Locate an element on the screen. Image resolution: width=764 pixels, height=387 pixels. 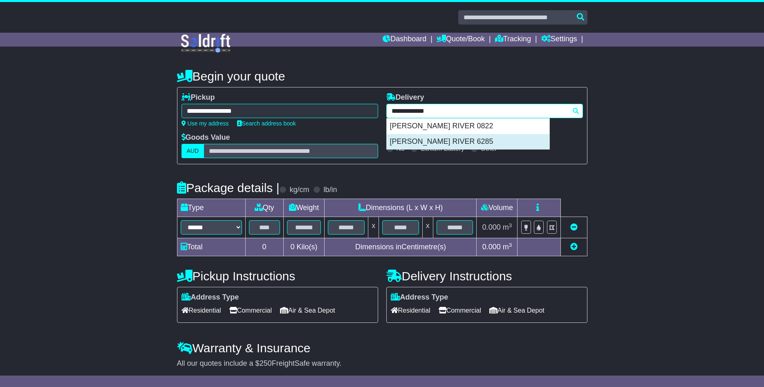
h4: Begin your quote is located at coordinates (382, 76).